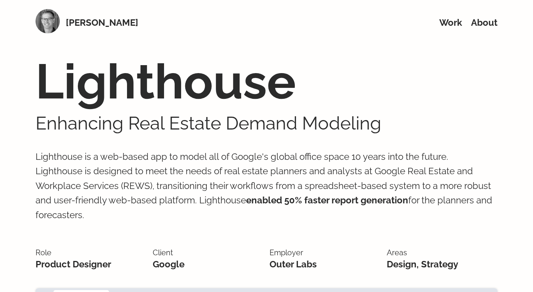 The image size is (533, 292). Describe the element at coordinates (267, 123) in the screenshot. I see `h2: Enhancing Real Estate Demand Modeling` at that location.